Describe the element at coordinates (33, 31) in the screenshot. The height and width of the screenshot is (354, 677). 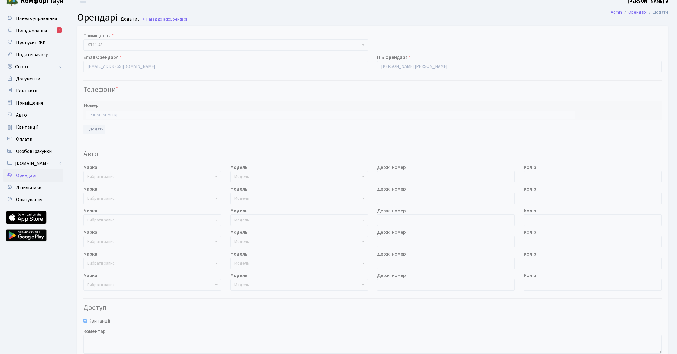
I see `a: Повідомлення5` at that location.